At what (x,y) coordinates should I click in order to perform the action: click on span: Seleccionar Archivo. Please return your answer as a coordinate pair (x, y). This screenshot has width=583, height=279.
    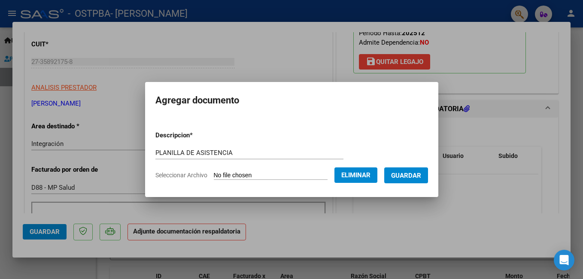
    Looking at the image, I should click on (181, 175).